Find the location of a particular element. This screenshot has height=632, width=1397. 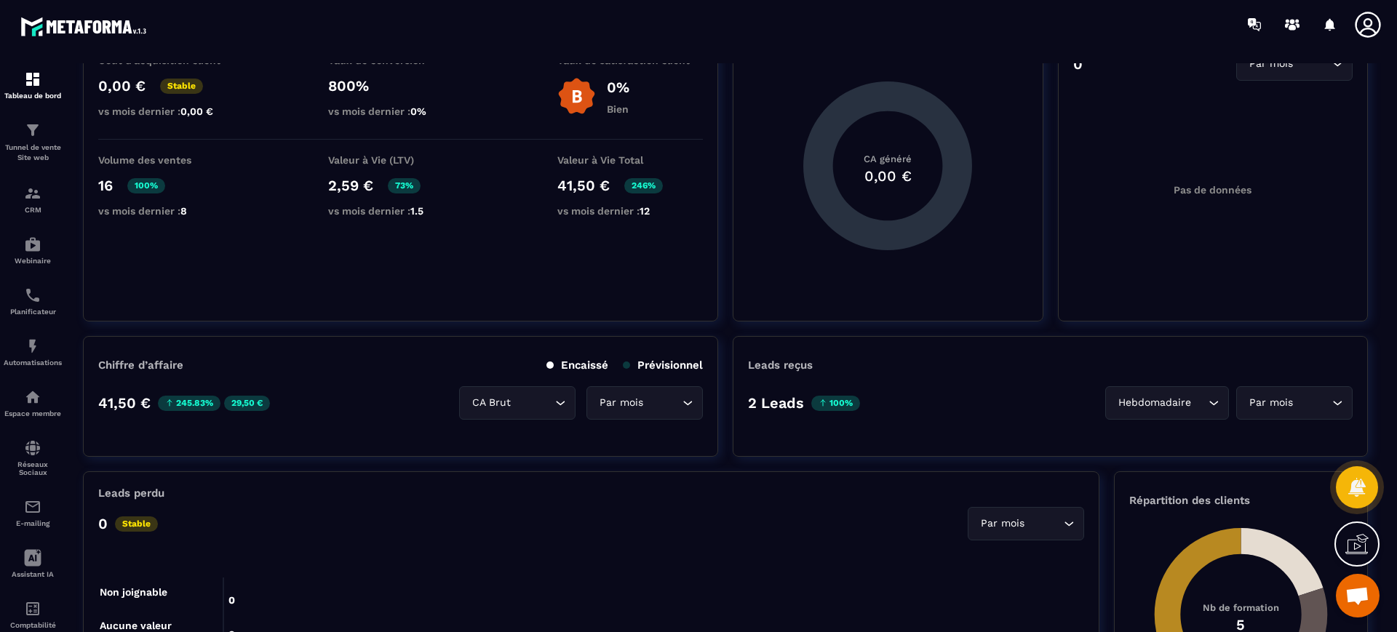

p: Bien is located at coordinates (618, 109).